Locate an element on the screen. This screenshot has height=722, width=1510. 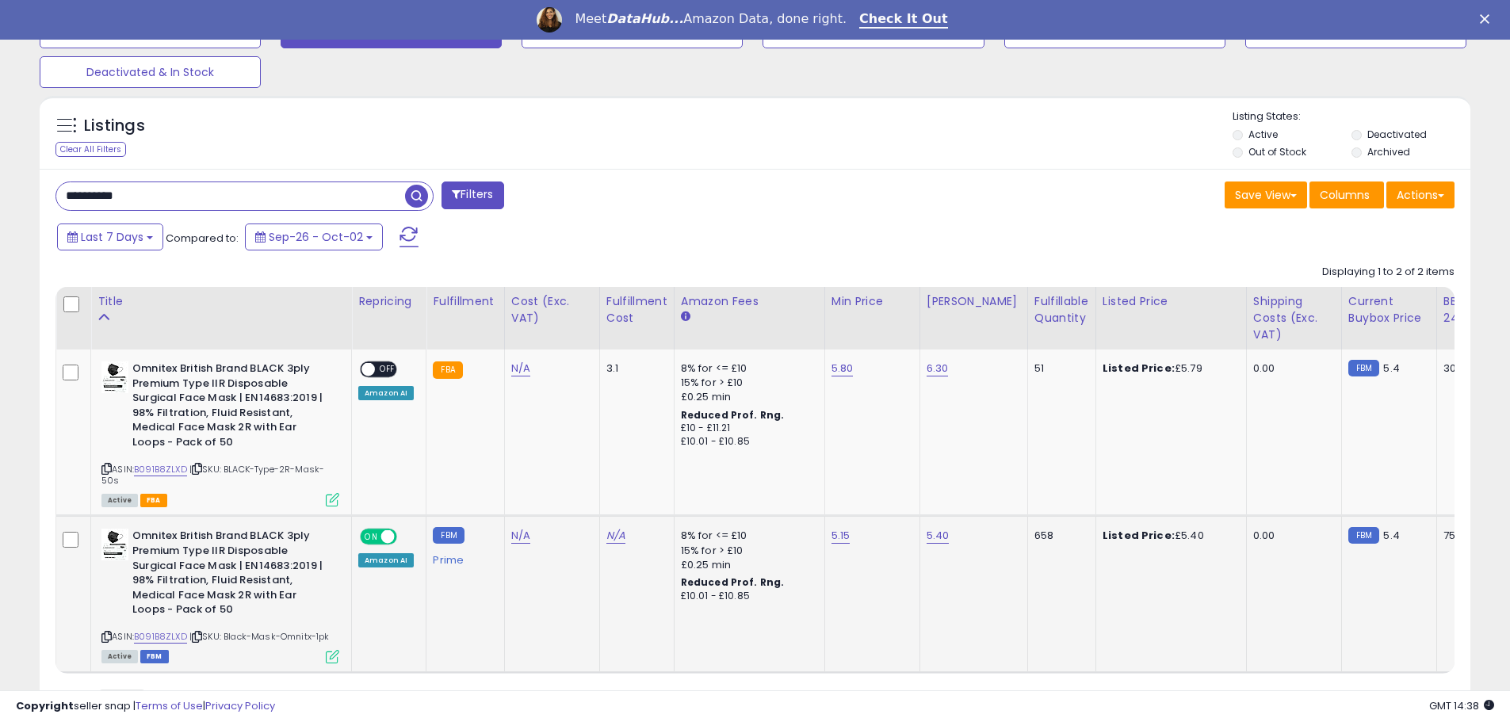
div: £5.79 is located at coordinates (1168, 368).